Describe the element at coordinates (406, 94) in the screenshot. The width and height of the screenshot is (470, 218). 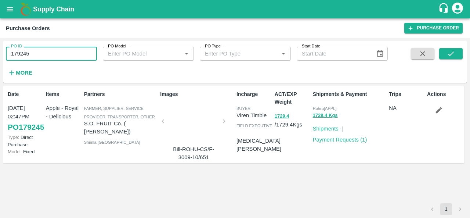
I see `p: Trips` at that location.